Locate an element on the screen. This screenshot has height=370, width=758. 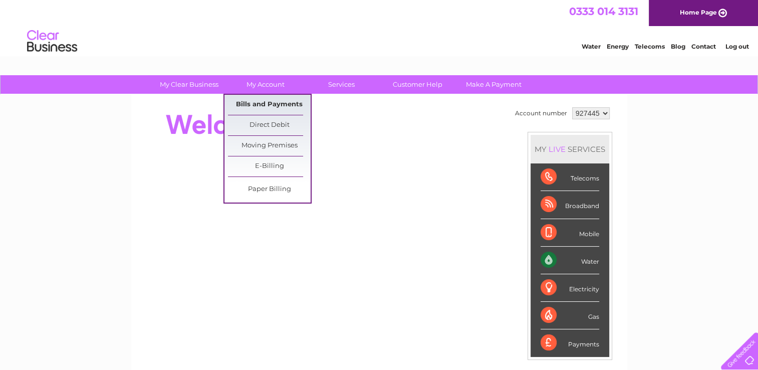
div: MY SERVICES is located at coordinates (570, 149).